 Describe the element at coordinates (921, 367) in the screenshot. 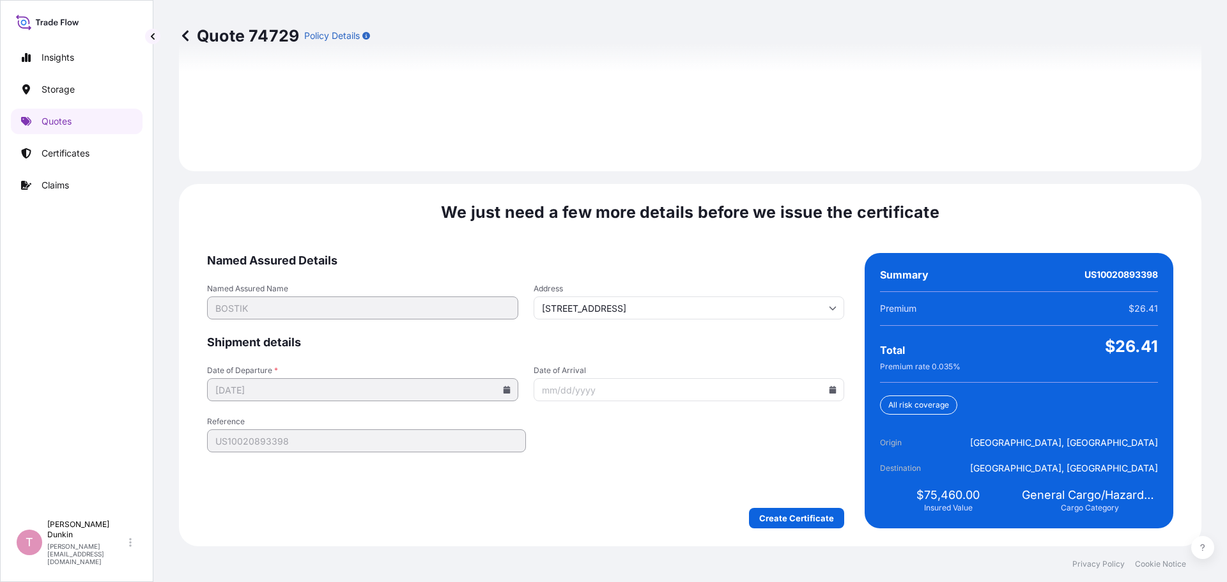

I see `span: Premium rate 0.035 %` at that location.